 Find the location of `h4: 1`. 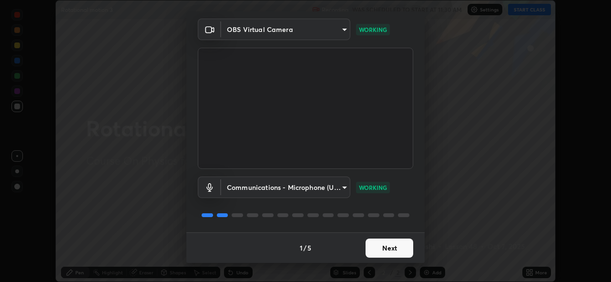

h4: 1 is located at coordinates (301, 247).